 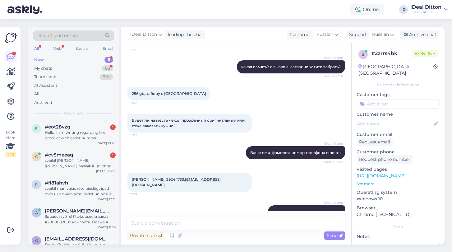 I want to click on p: Notes, so click(x=398, y=236).